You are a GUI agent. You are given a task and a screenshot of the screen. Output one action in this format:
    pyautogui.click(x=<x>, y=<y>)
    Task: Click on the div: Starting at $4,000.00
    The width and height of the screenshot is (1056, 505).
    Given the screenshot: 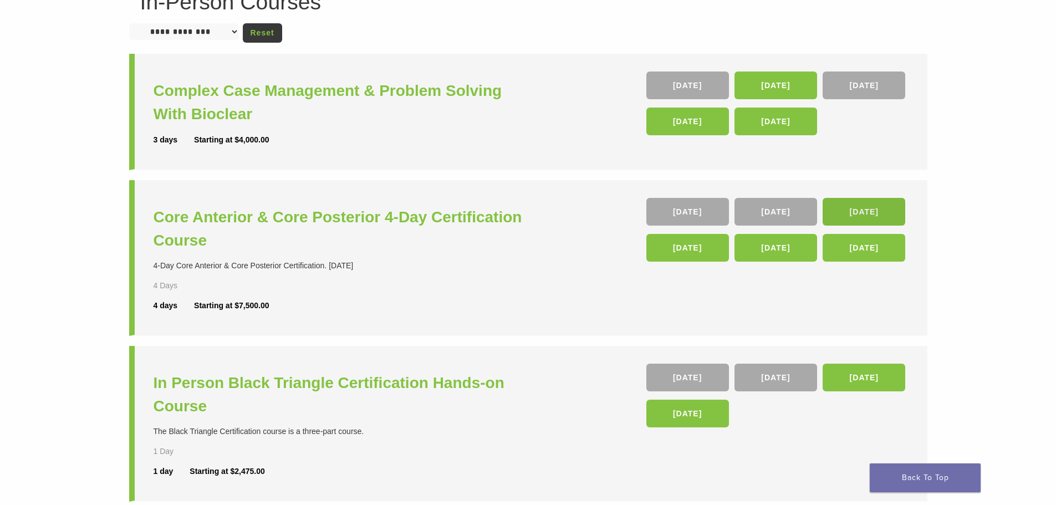 What is the action you would take?
    pyautogui.click(x=231, y=140)
    